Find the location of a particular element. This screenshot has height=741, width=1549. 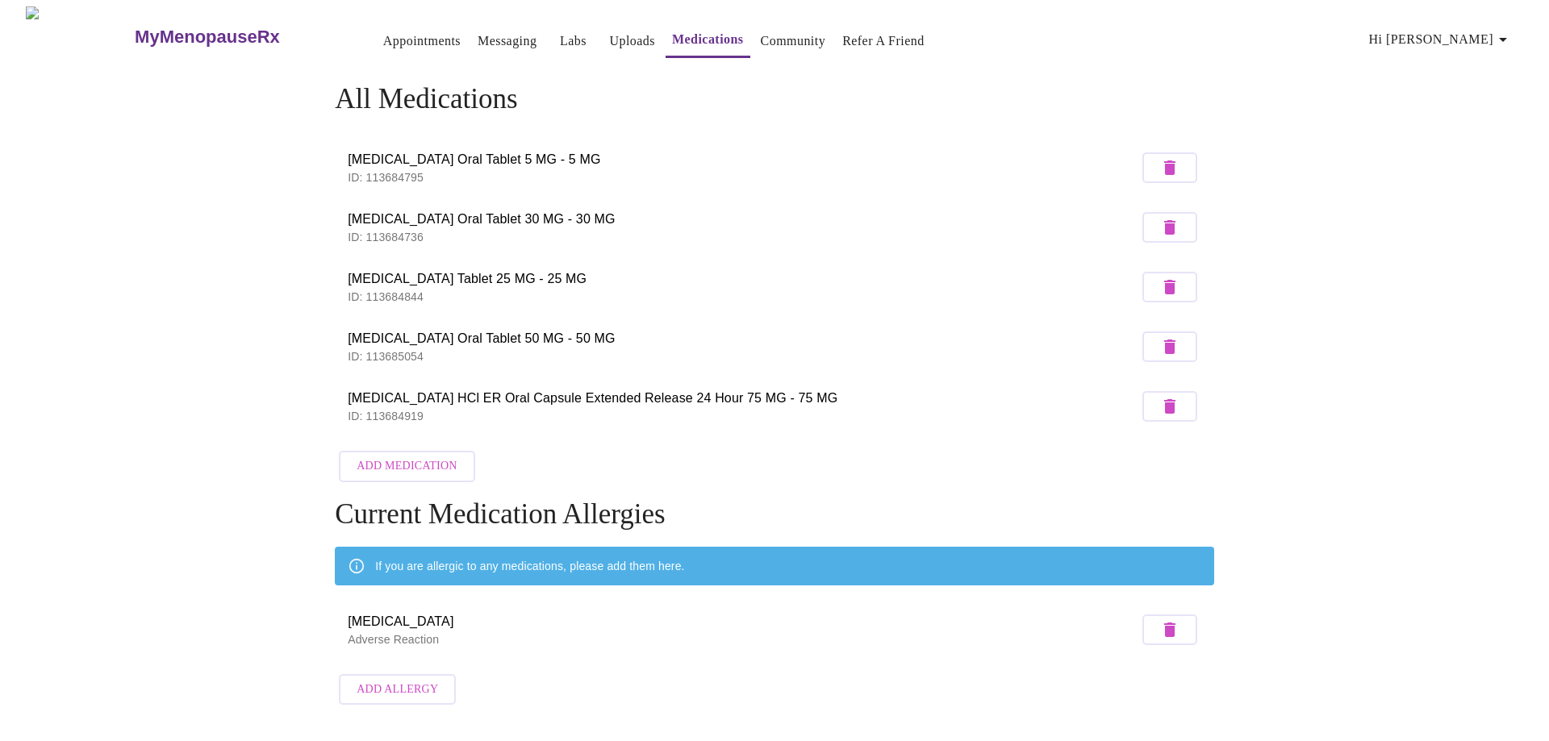

a: Labs is located at coordinates (573, 41).